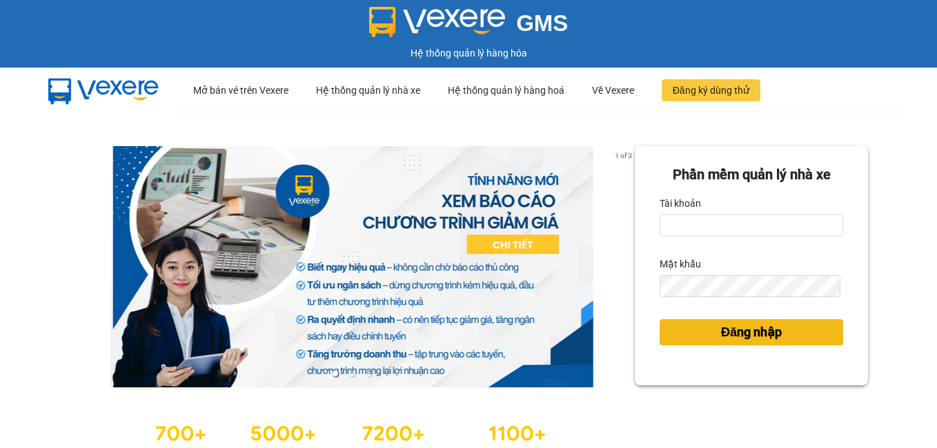 This screenshot has width=937, height=448. I want to click on div: Hệ thống quản lý nhà xe, so click(368, 90).